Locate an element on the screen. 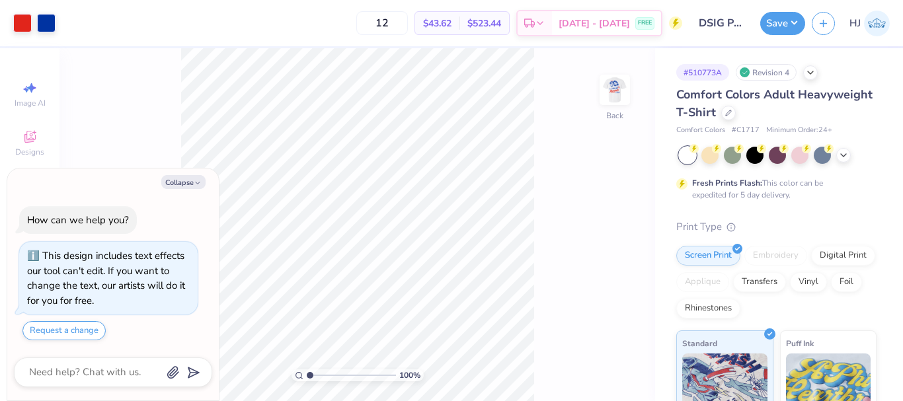 The width and height of the screenshot is (903, 401). strong: Fresh Prints Flash: is located at coordinates (727, 183).